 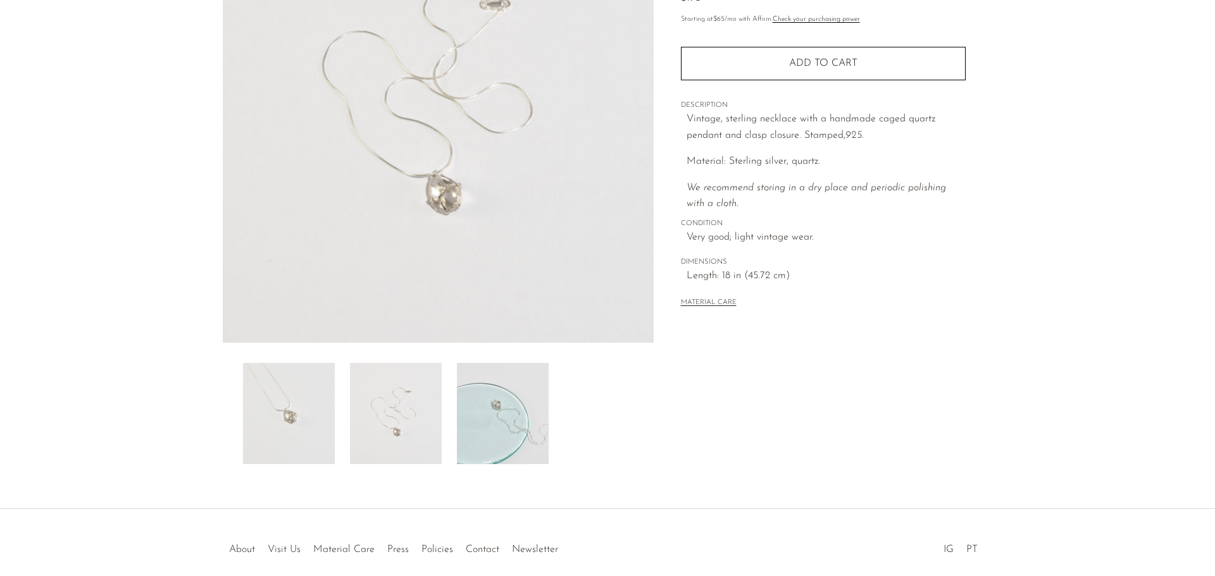 I want to click on button: Add to cart, so click(x=823, y=63).